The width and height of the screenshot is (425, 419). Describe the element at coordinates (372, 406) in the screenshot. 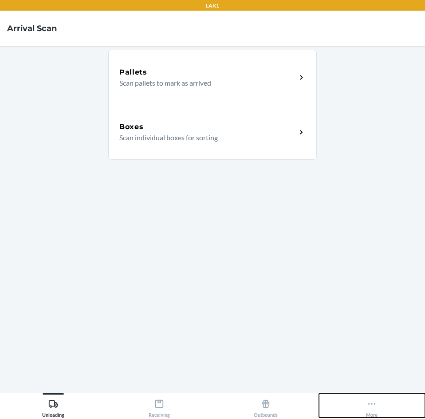

I see `div: More` at that location.